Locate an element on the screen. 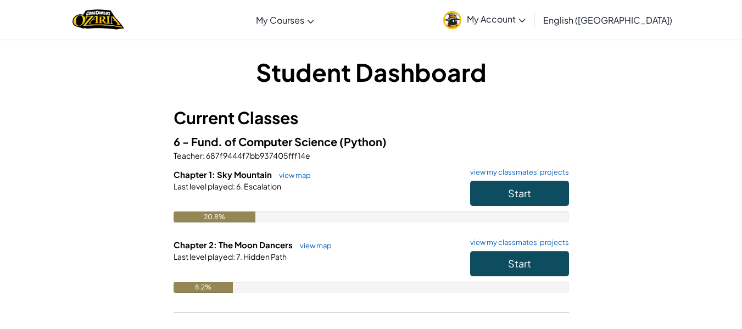 The image size is (742, 329). span: 7. is located at coordinates (238, 256).